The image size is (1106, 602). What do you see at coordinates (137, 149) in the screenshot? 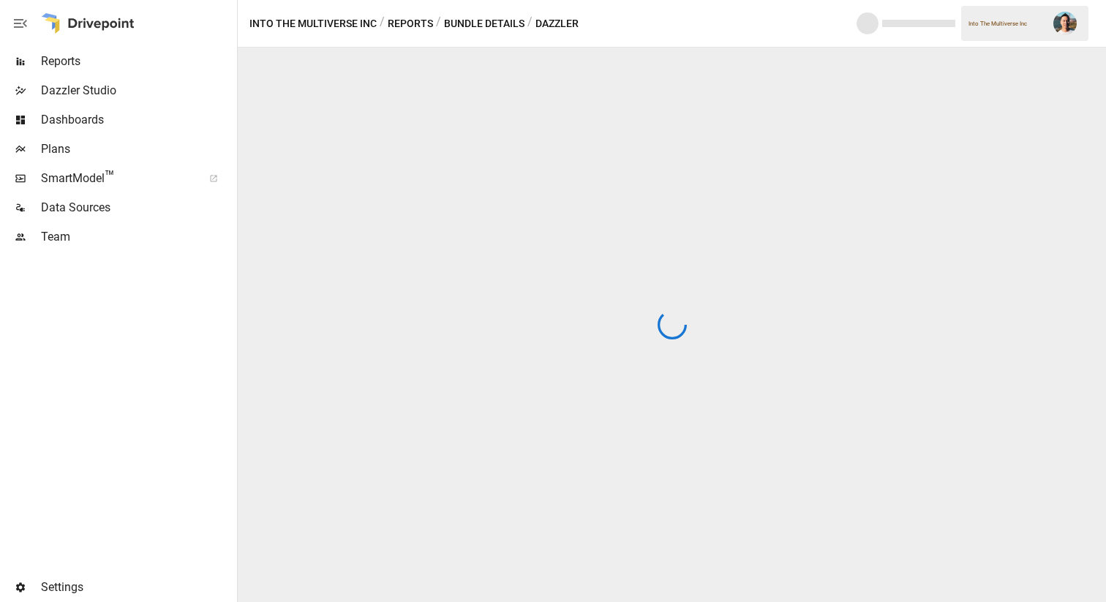
I see `span: Plans` at bounding box center [137, 149].